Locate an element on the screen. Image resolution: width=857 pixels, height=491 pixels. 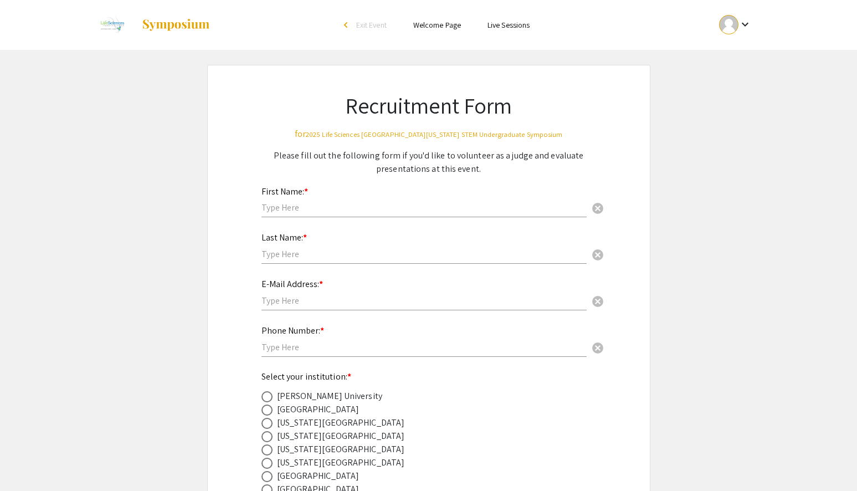
span: Exit Event is located at coordinates (371, 25).